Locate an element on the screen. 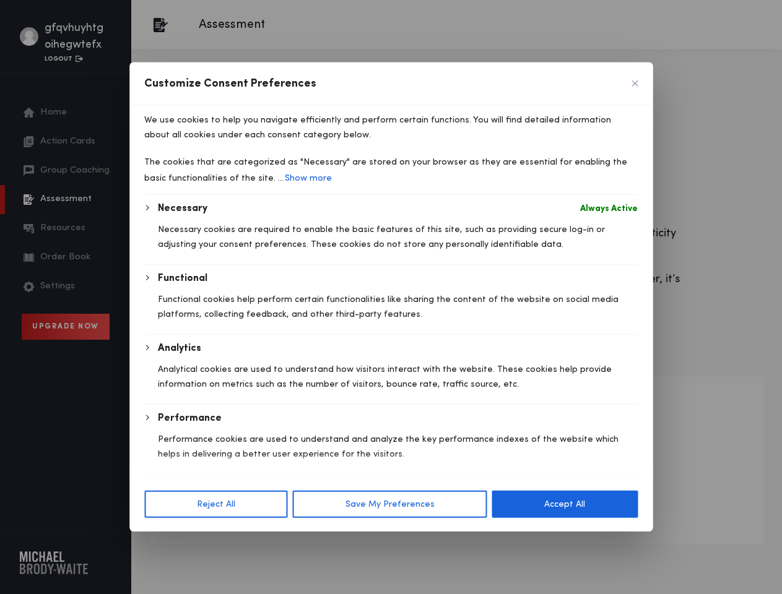  button: Functional is located at coordinates (183, 279).